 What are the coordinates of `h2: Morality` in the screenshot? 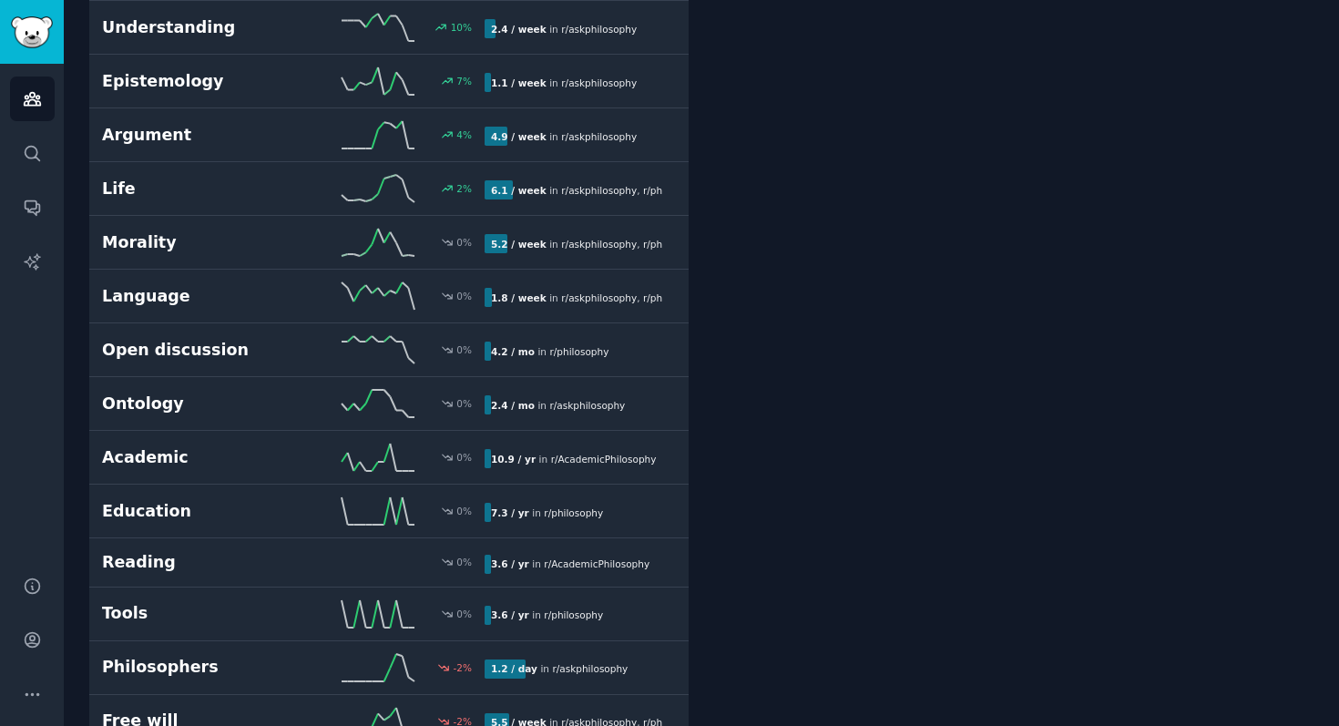 It's located at (198, 242).